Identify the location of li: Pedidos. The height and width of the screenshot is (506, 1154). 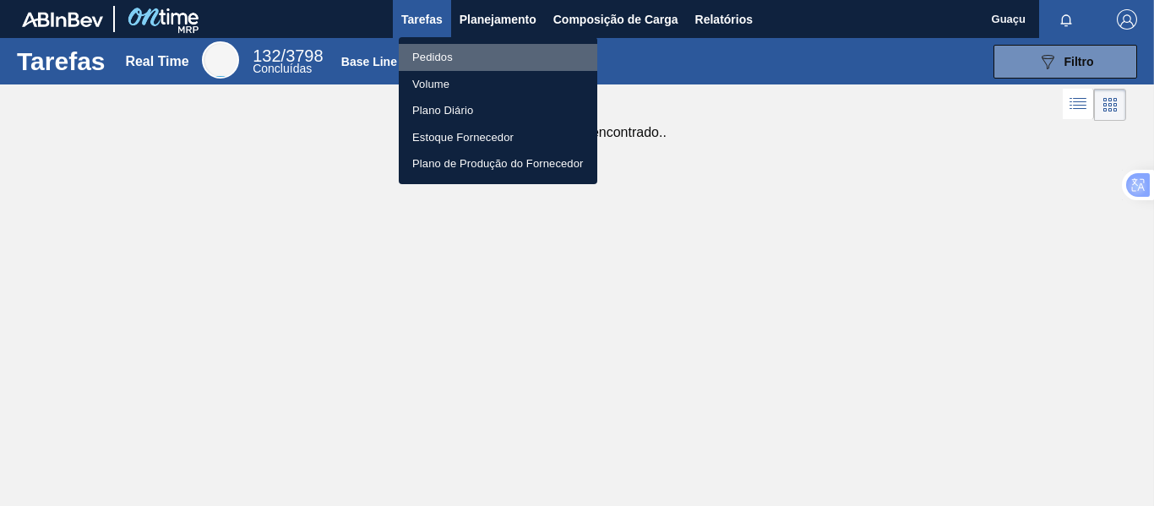
(498, 57).